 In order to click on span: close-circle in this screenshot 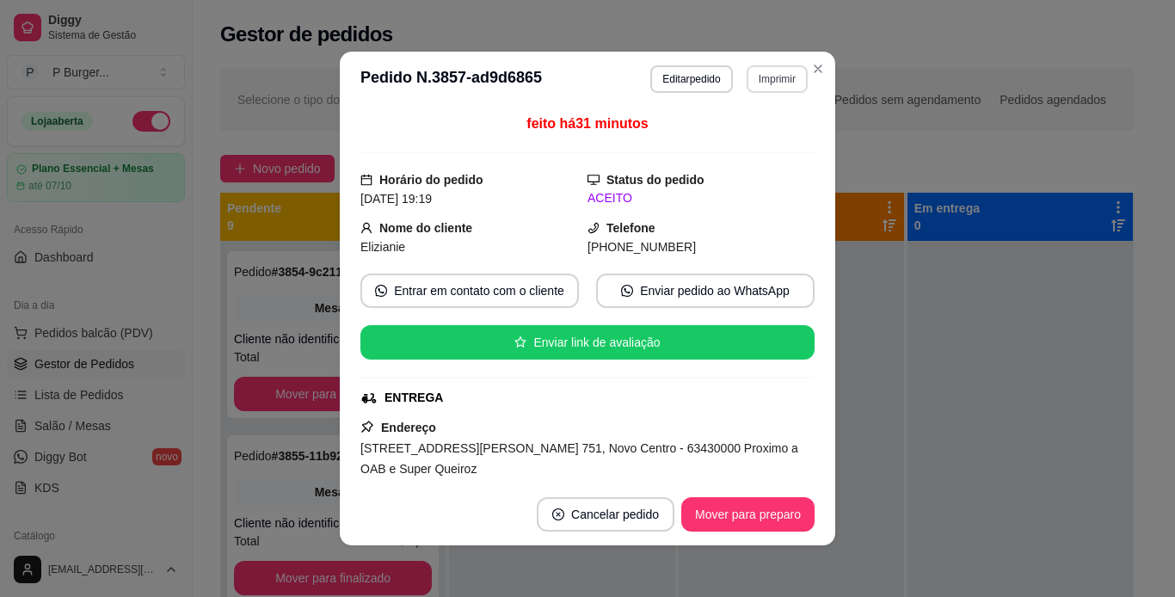, I will do `click(558, 514)`.